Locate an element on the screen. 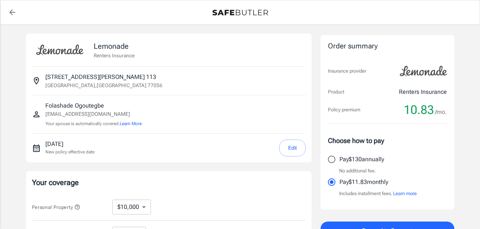 This screenshot has height=229, width=480. svg: Insured address is located at coordinates (36, 81).